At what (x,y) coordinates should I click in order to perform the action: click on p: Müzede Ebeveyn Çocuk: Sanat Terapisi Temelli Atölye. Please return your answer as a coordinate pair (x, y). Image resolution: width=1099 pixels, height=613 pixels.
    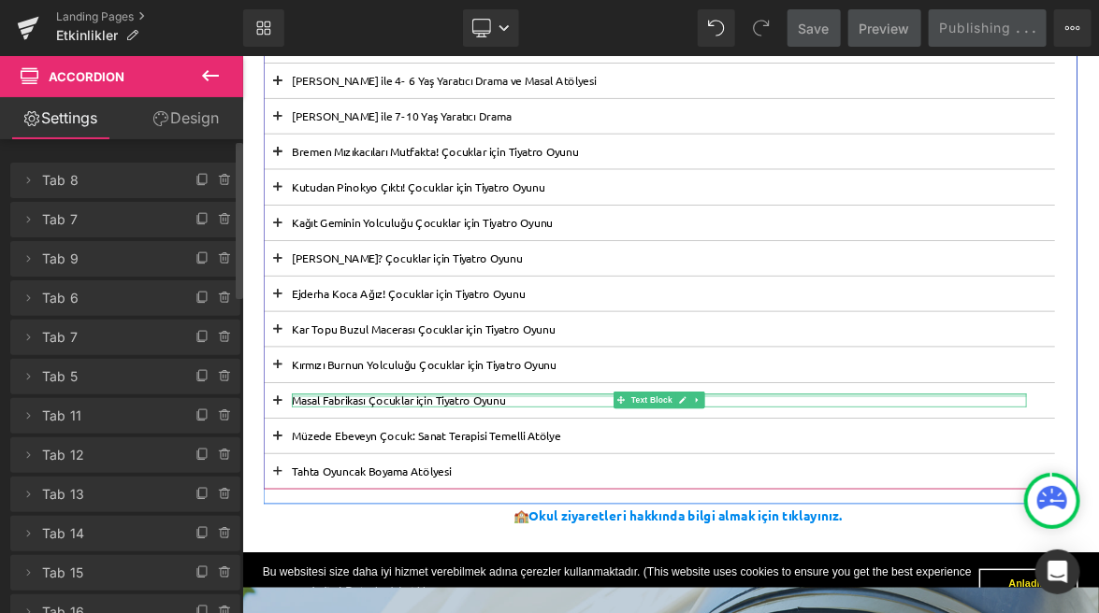
    Looking at the image, I should click on (551, 502).